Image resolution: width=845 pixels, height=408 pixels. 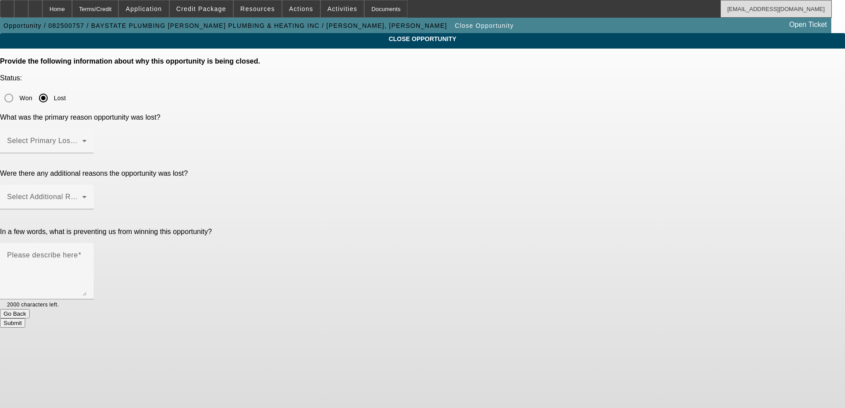 I want to click on span: Credit Package, so click(x=201, y=9).